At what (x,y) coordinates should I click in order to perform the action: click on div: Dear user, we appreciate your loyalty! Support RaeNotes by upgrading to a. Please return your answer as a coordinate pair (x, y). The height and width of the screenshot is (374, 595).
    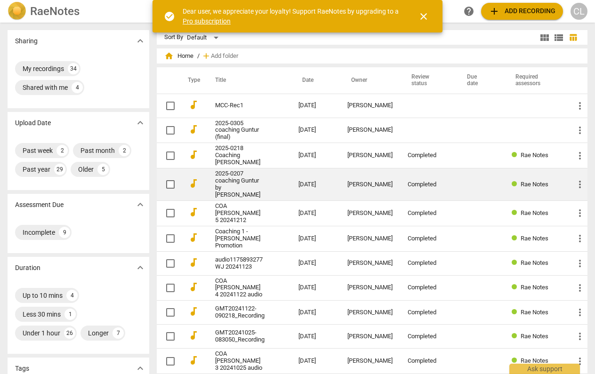
    Looking at the image, I should click on (292, 16).